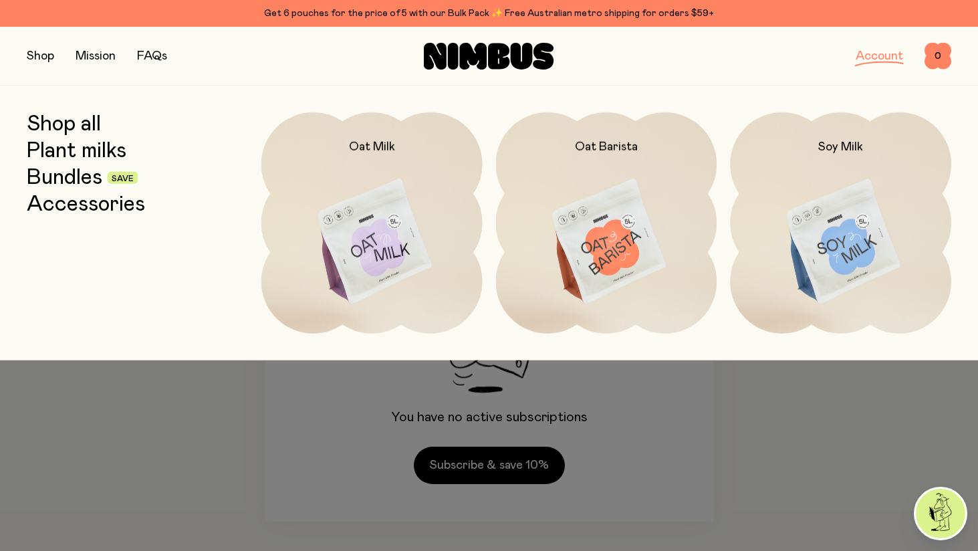 The height and width of the screenshot is (551, 978). I want to click on h2: Oat Barista, so click(606, 147).